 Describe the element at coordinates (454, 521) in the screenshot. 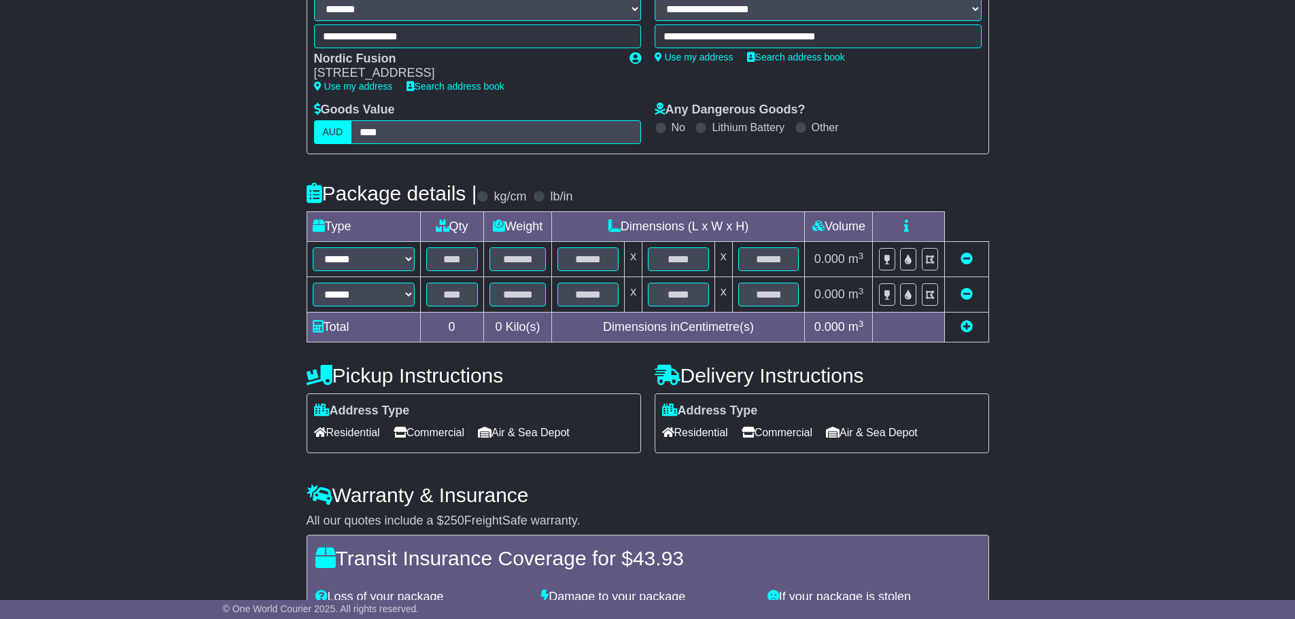

I see `span: 250` at that location.